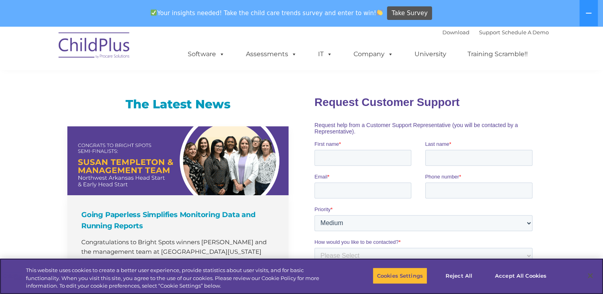 The image size is (603, 294). I want to click on a: Download, so click(456, 32).